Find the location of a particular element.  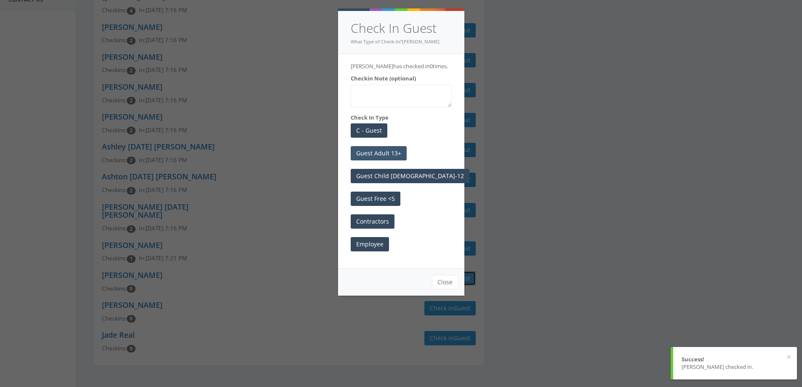

label: Check In Type is located at coordinates (369, 117).